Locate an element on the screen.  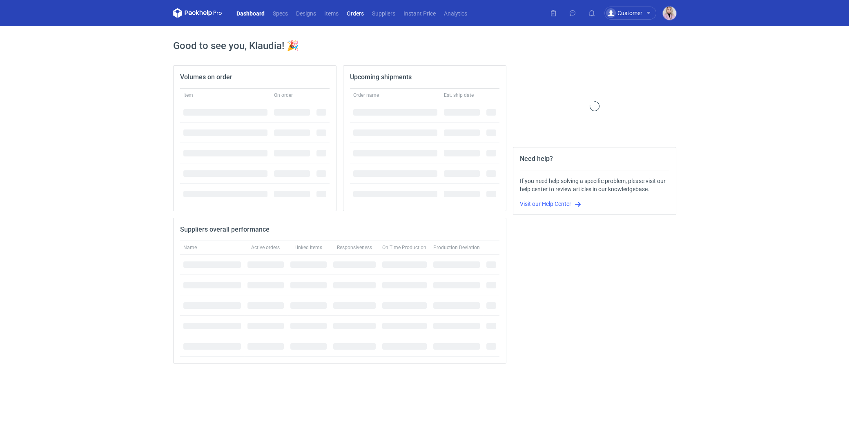
h1: Good to see you, Klaudia! 🎉 is located at coordinates (425, 46).